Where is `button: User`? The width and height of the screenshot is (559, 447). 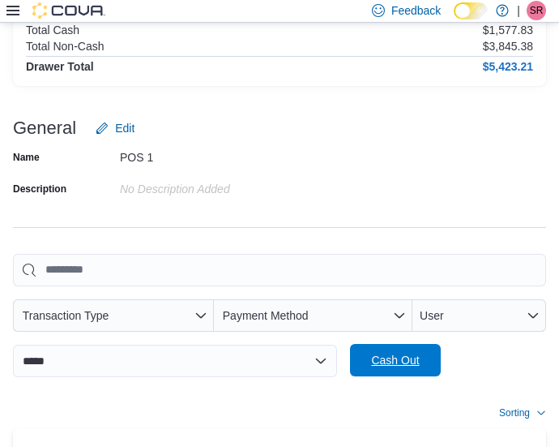 button: User is located at coordinates (479, 315).